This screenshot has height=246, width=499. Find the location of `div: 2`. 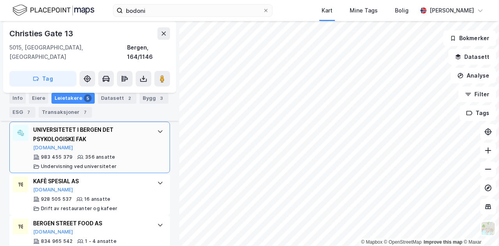

div: 2 is located at coordinates (129, 98).